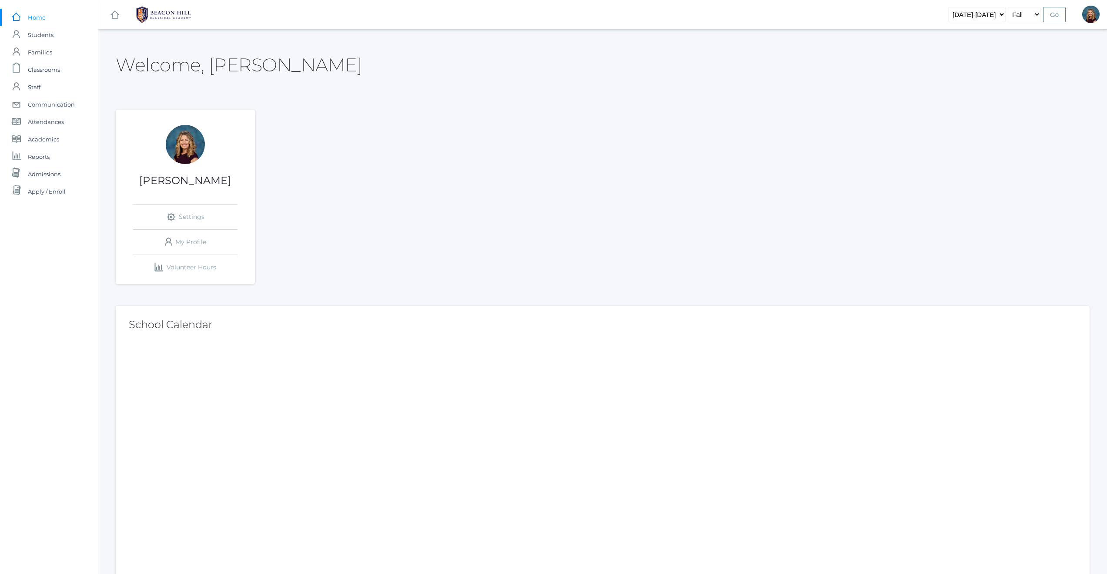 Image resolution: width=1107 pixels, height=574 pixels. Describe the element at coordinates (46, 122) in the screenshot. I see `span: Attendances` at that location.